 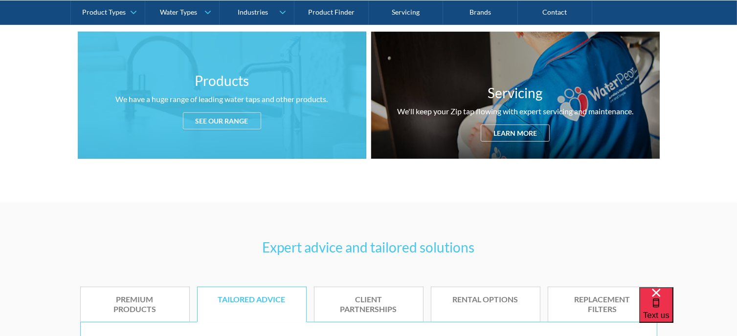 I want to click on div: Replacement filters, so click(x=602, y=305).